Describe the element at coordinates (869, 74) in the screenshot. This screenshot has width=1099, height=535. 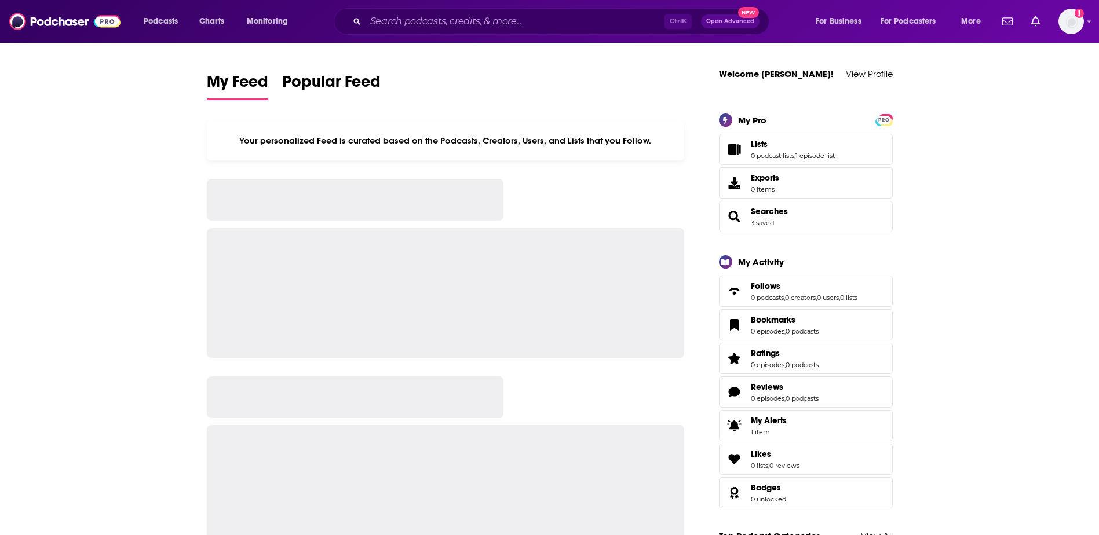
I see `a: View Profile` at that location.